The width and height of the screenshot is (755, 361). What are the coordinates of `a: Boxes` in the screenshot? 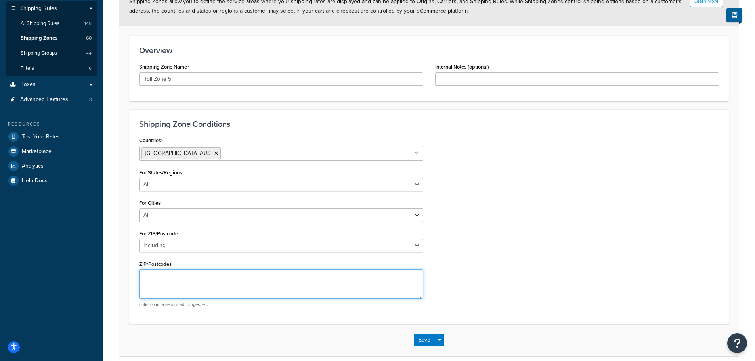 It's located at (52, 84).